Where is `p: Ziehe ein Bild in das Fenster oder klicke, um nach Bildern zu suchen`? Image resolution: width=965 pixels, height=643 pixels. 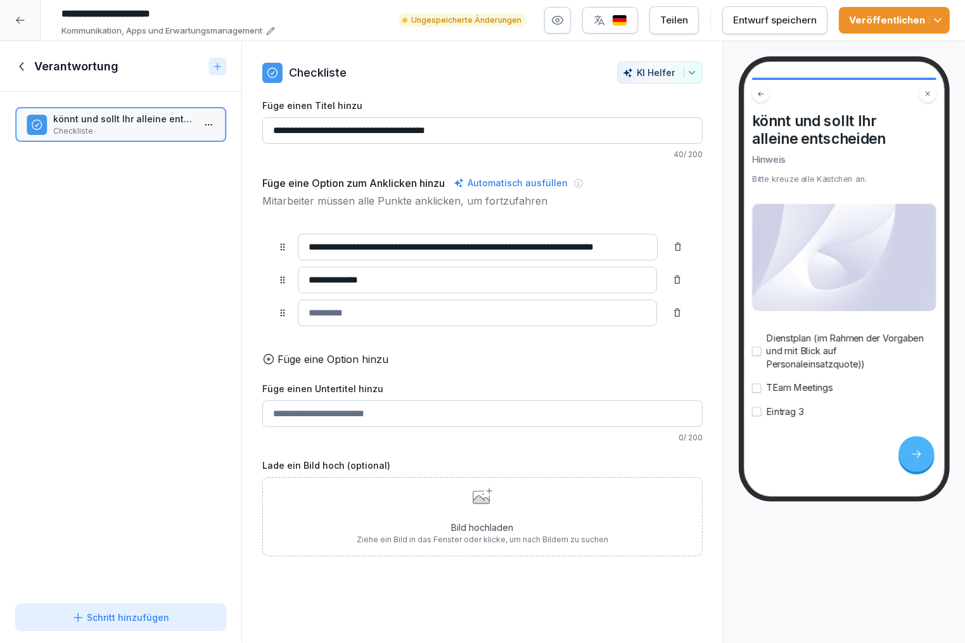
p: Ziehe ein Bild in das Fenster oder klicke, um nach Bildern zu suchen is located at coordinates (482, 540).